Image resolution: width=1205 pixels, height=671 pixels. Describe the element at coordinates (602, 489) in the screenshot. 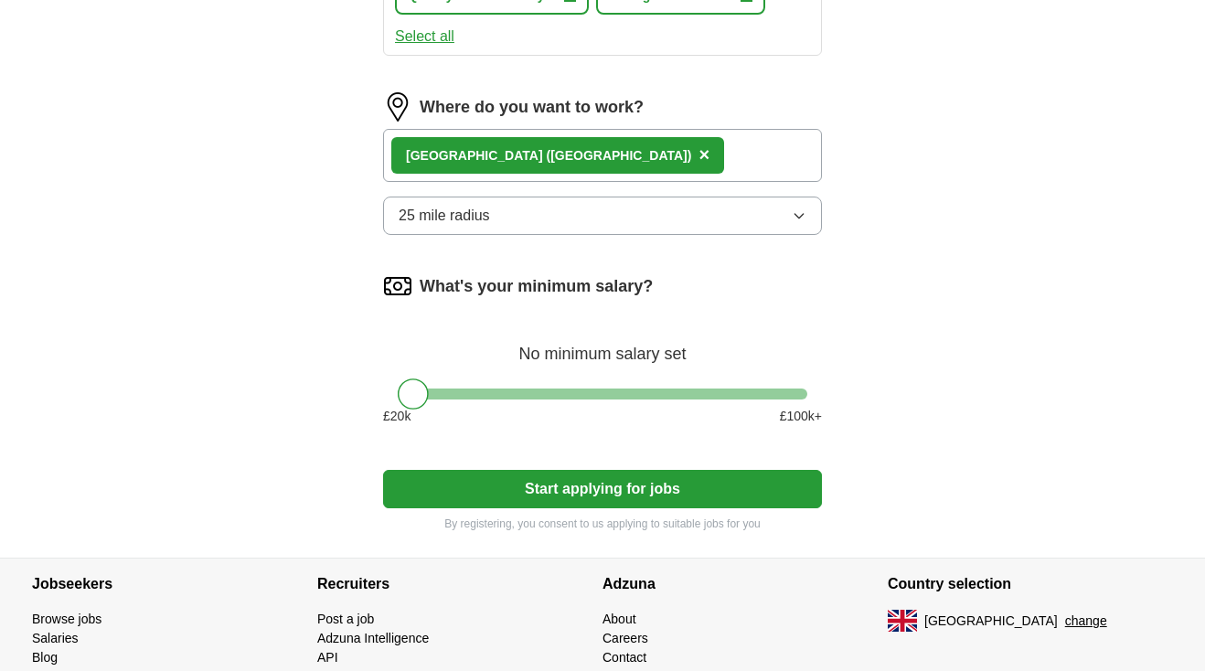

I see `button: Start applying for jobs` at that location.